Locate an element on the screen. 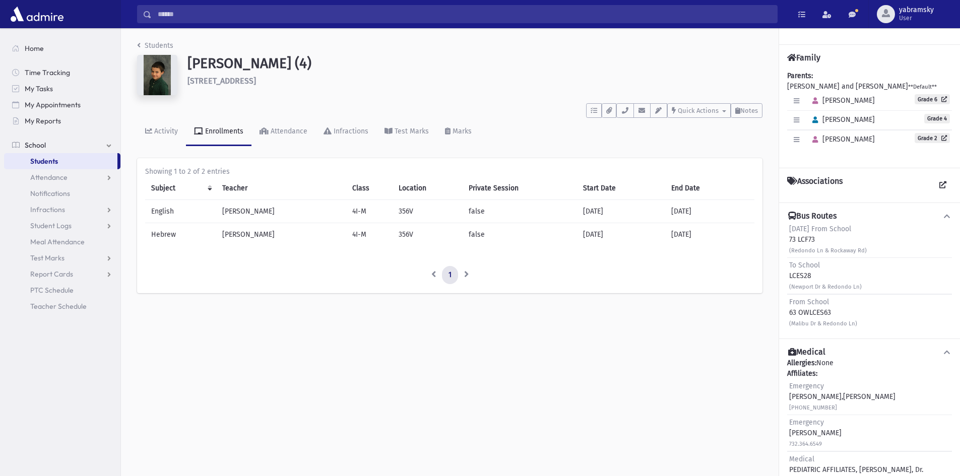 This screenshot has width=960, height=476. a: Notifications is located at coordinates (62, 194).